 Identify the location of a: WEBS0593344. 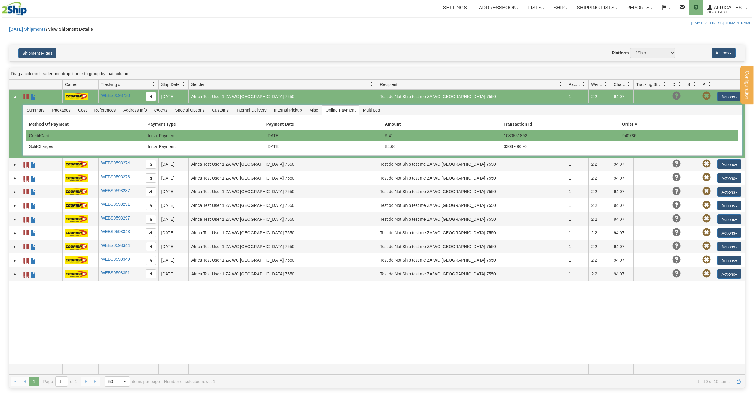
(115, 245).